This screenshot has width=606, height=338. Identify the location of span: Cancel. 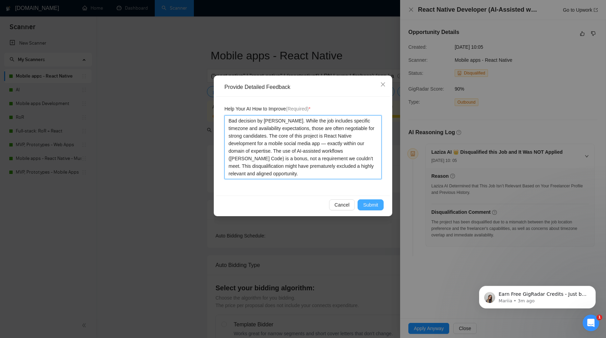
(342, 205).